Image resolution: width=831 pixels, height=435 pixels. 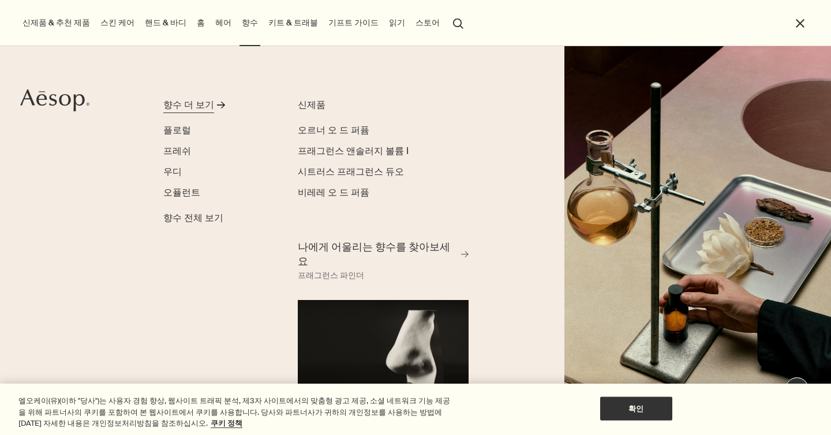 What do you see at coordinates (697, 241) in the screenshot?
I see `img: Plaster sculptures of noses resting on stone podiums and a wooden ladder.` at bounding box center [697, 241].